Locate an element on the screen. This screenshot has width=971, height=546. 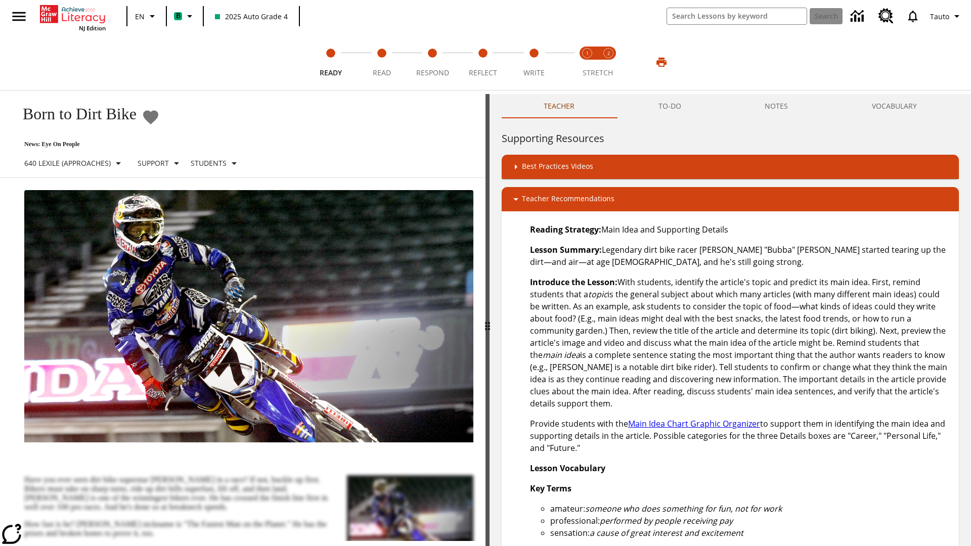
em: performed by people receiving pay is located at coordinates (666, 521).